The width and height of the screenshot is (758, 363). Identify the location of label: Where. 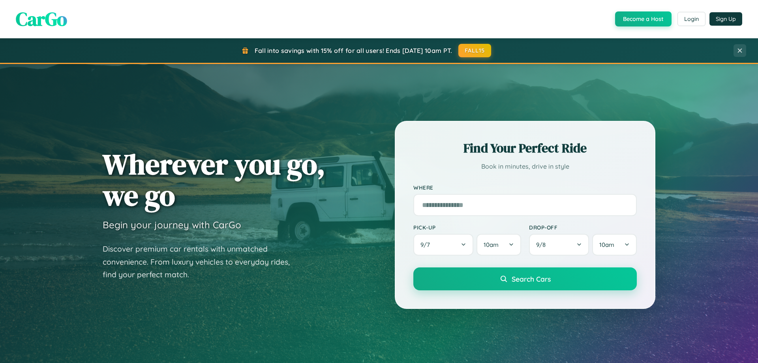
(525, 187).